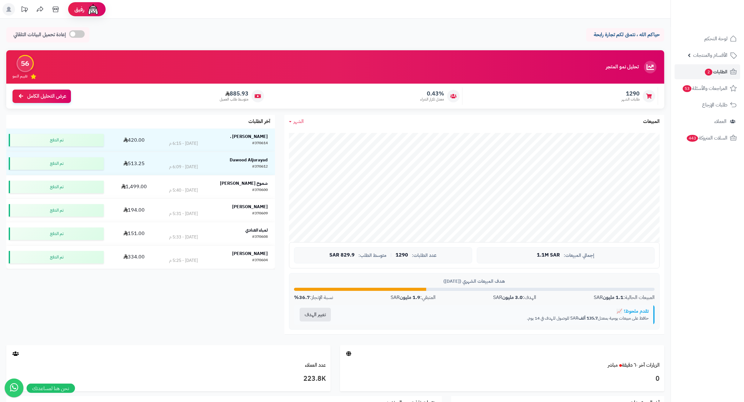 The image size is (744, 402). Describe the element at coordinates (715, 105) in the screenshot. I see `span: طلبات الإرجاع` at that location.